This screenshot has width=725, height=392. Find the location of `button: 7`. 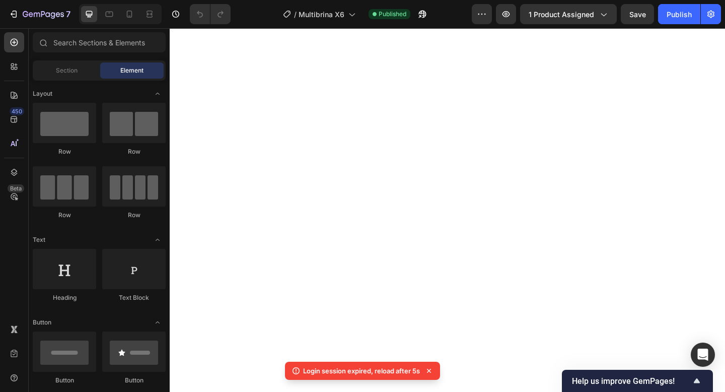

button: 7 is located at coordinates (39, 14).